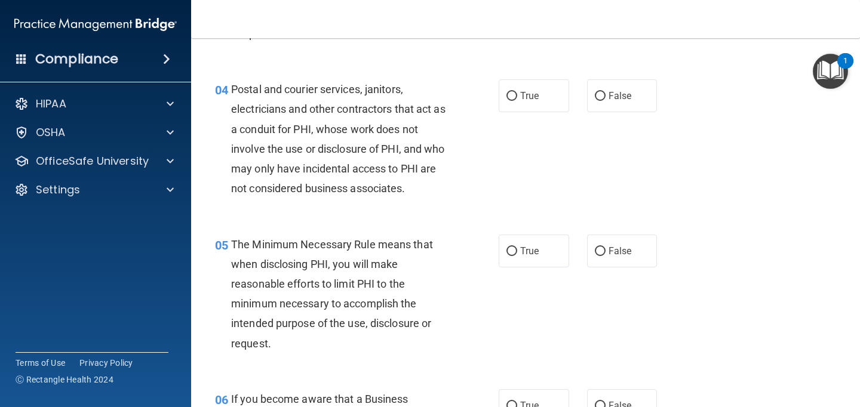 Image resolution: width=860 pixels, height=407 pixels. Describe the element at coordinates (64, 380) in the screenshot. I see `span: Ⓒ Rectangle Health 2024` at that location.